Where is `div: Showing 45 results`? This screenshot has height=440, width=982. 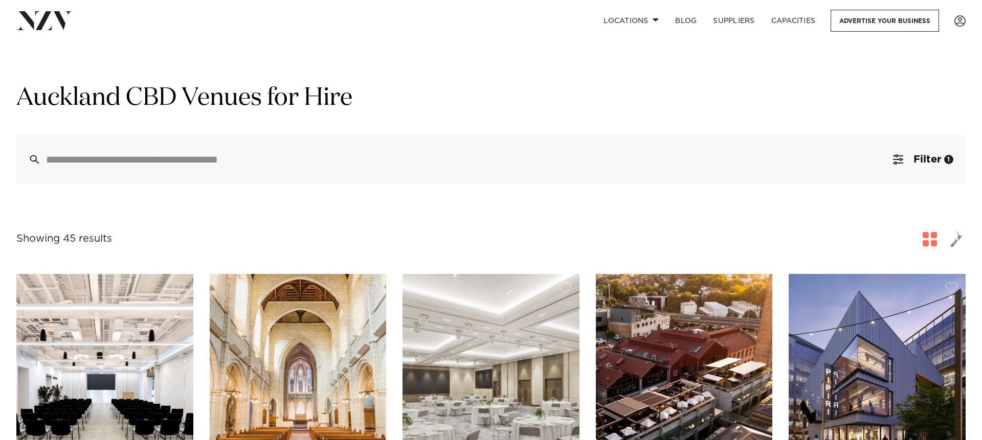 div: Showing 45 results is located at coordinates (64, 239).